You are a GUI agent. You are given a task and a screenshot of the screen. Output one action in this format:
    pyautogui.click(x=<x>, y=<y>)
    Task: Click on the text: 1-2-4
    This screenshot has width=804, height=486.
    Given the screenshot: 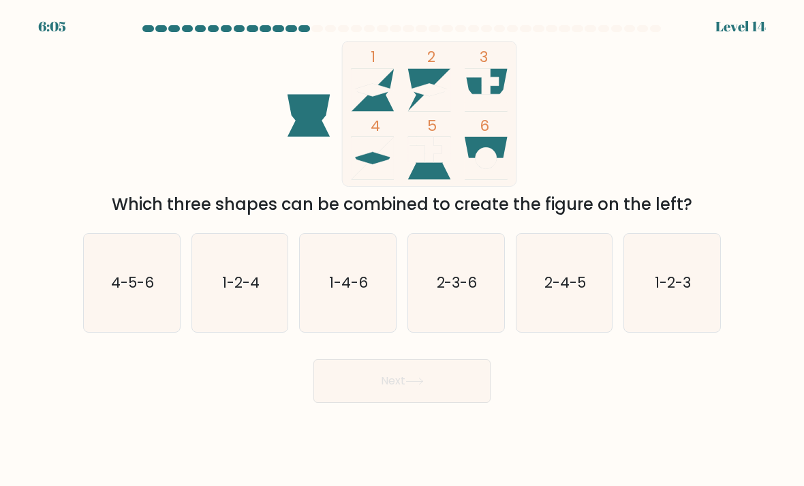 What is the action you would take?
    pyautogui.click(x=241, y=282)
    